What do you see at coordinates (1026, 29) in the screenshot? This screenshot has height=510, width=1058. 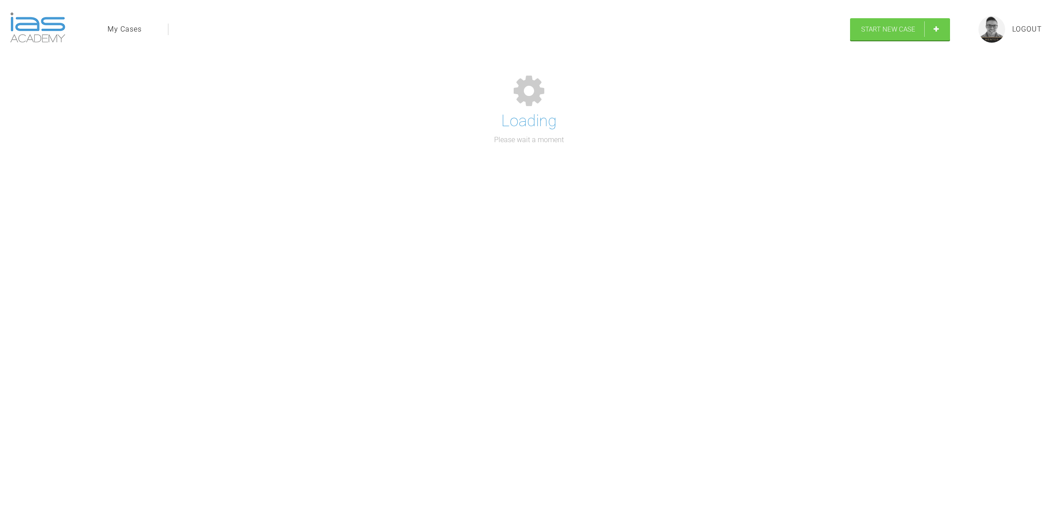 I see `span: Logout` at bounding box center [1026, 29].